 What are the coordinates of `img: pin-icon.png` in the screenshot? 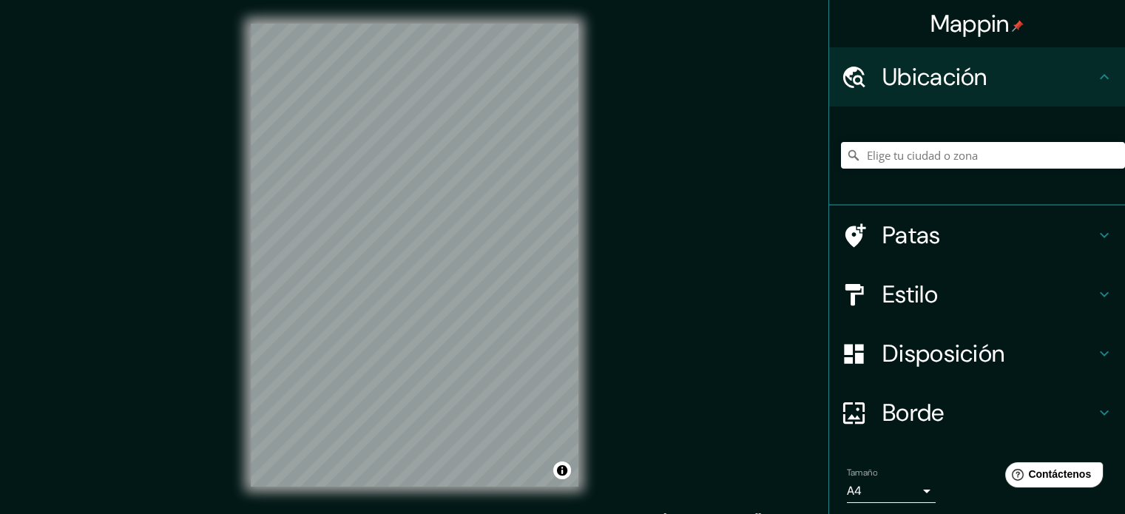 It's located at (1017, 26).